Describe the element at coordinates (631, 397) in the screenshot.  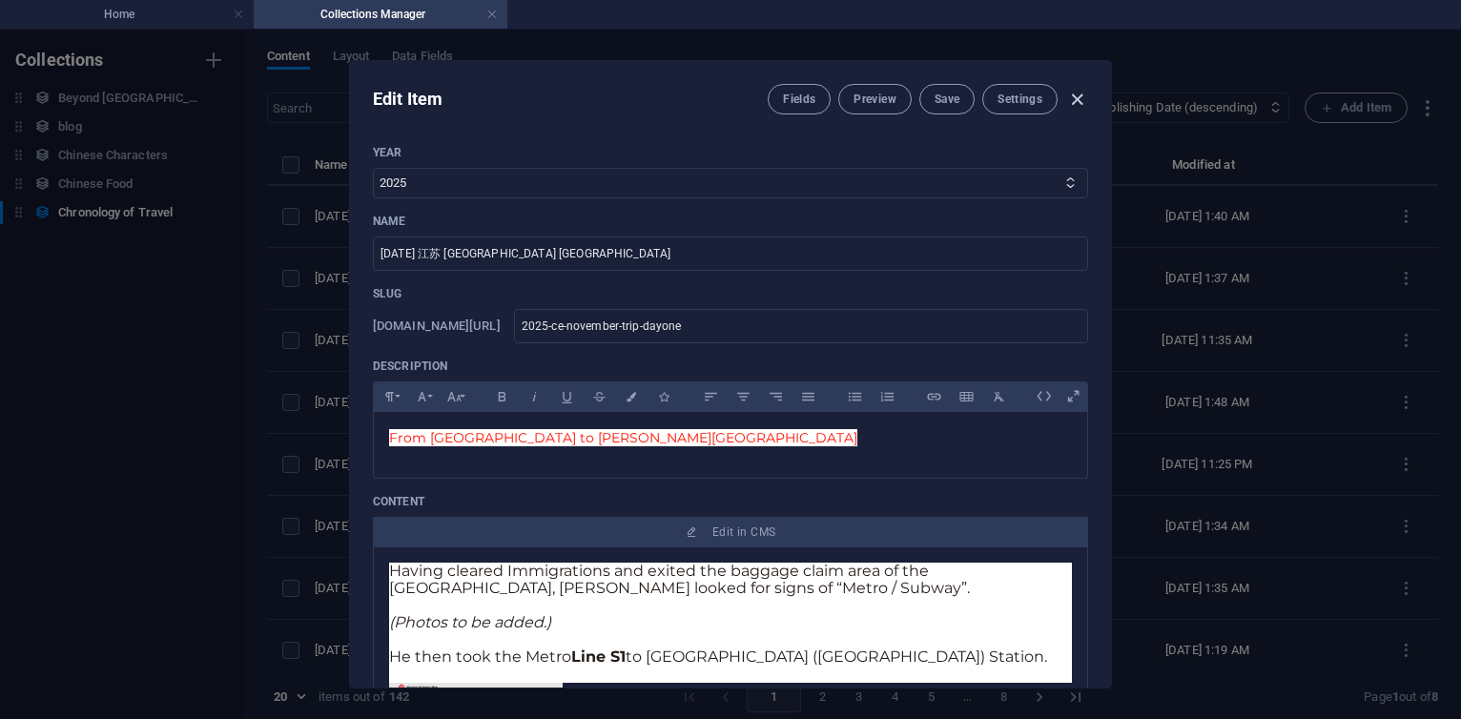
I see `button: Colors` at that location.